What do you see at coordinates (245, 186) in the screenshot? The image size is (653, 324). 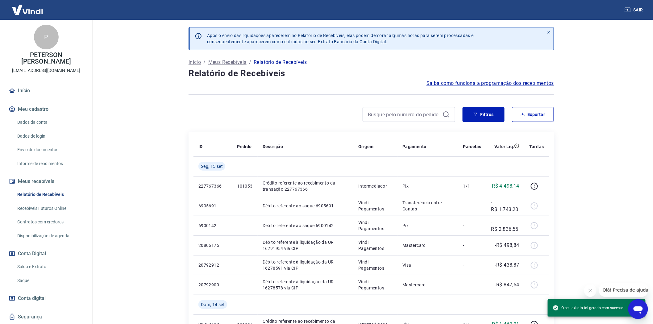 I see `p: 101053` at bounding box center [245, 186].